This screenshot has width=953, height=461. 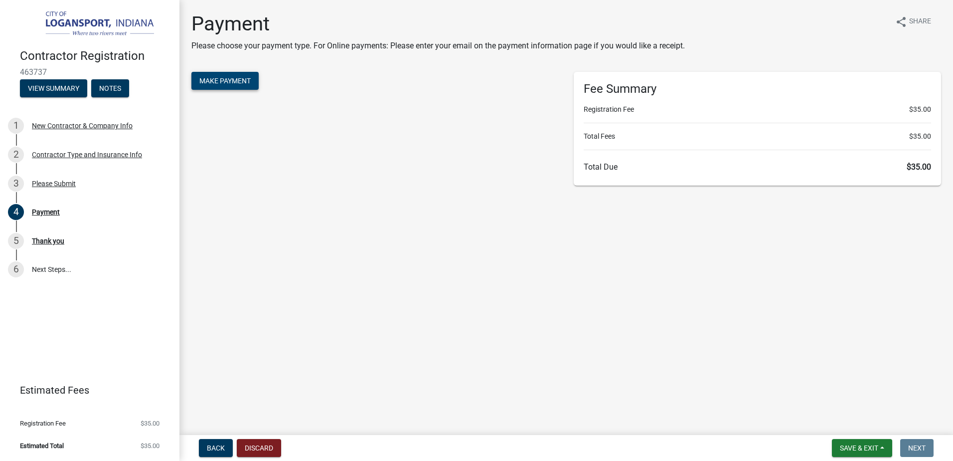 I want to click on i: share, so click(x=901, y=22).